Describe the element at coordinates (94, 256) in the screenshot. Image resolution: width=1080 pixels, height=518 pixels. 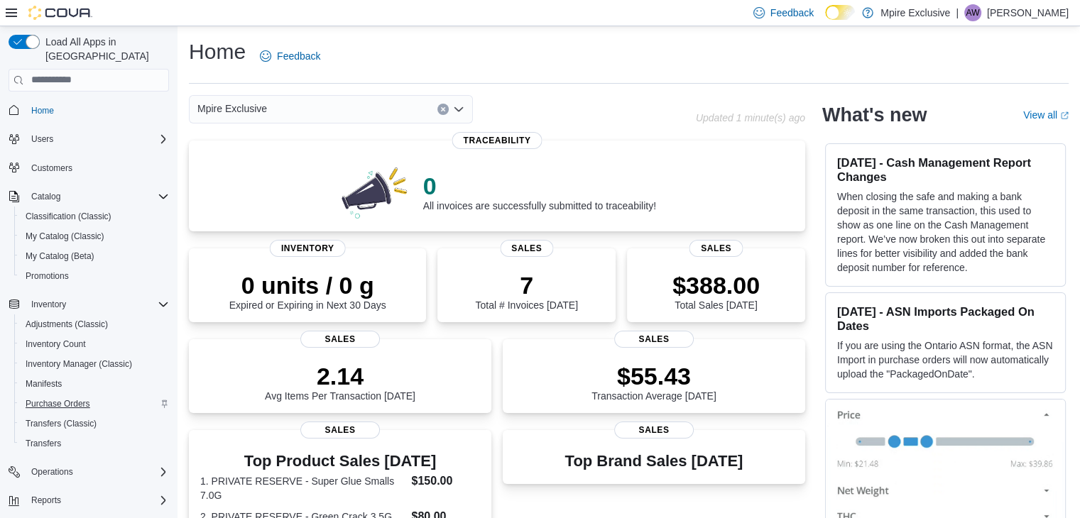
I see `button: My Catalog (Beta)` at that location.